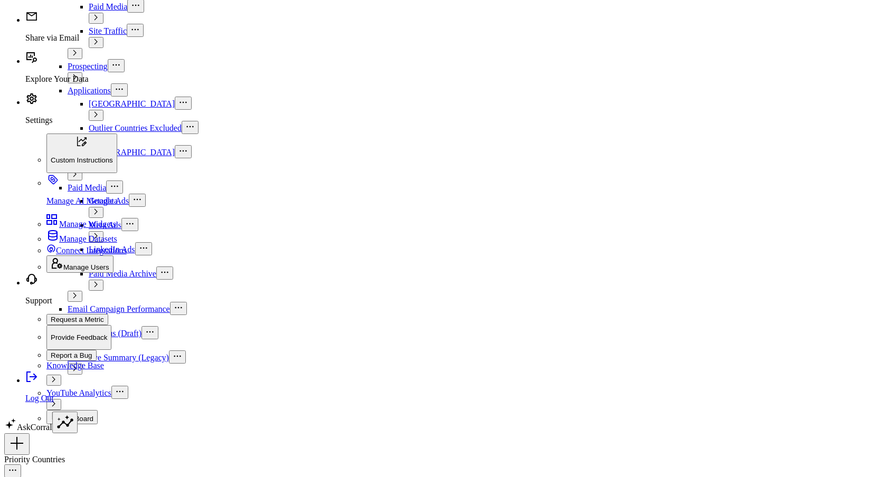  I want to click on a: Manage AI Metadata, so click(464, 192).